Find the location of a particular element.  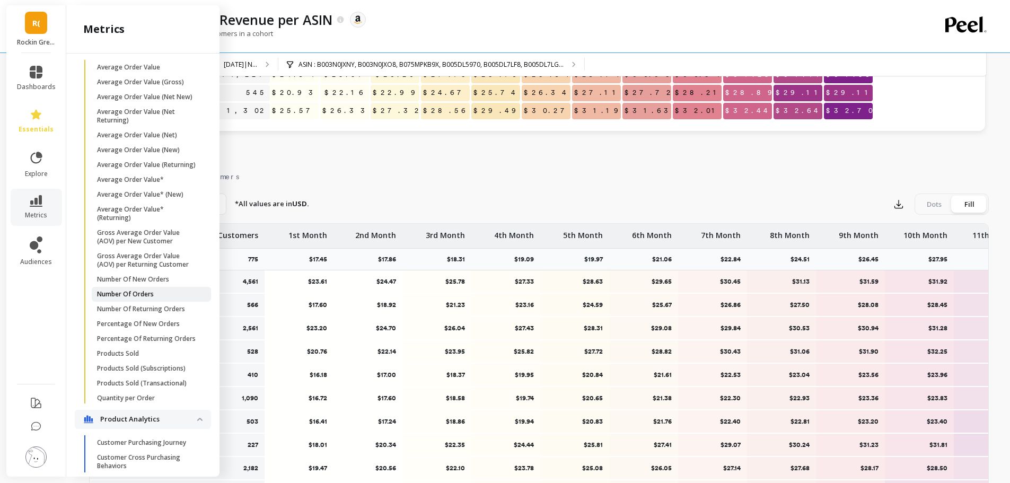

p: $31.59 is located at coordinates (850, 281).